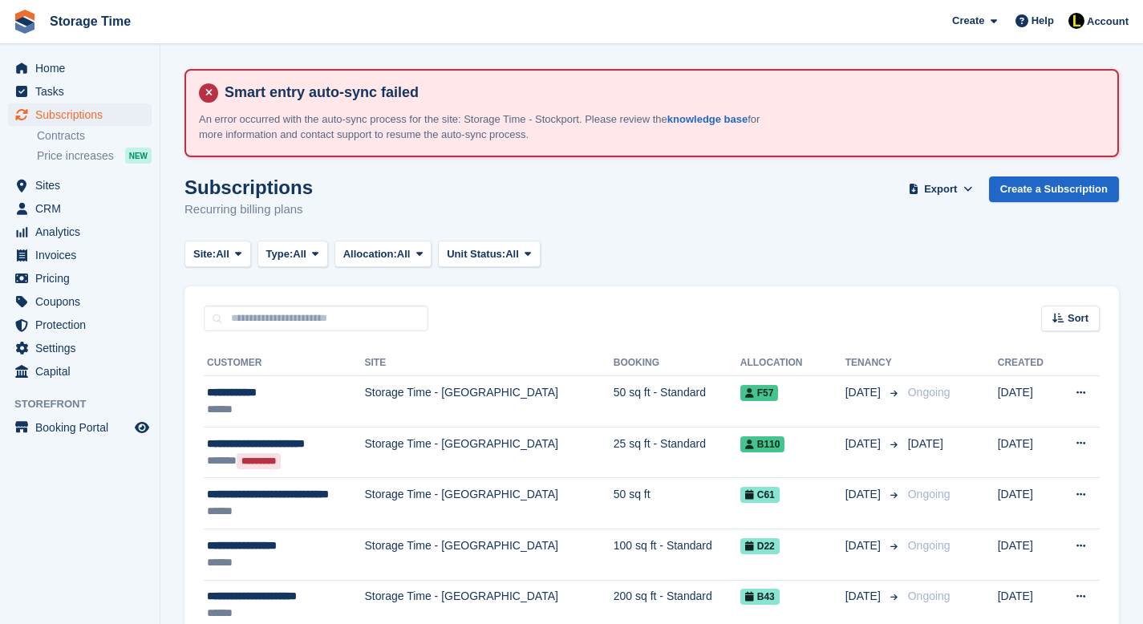 The width and height of the screenshot is (1143, 624). I want to click on td: 50 sq ft - Standard, so click(677, 402).